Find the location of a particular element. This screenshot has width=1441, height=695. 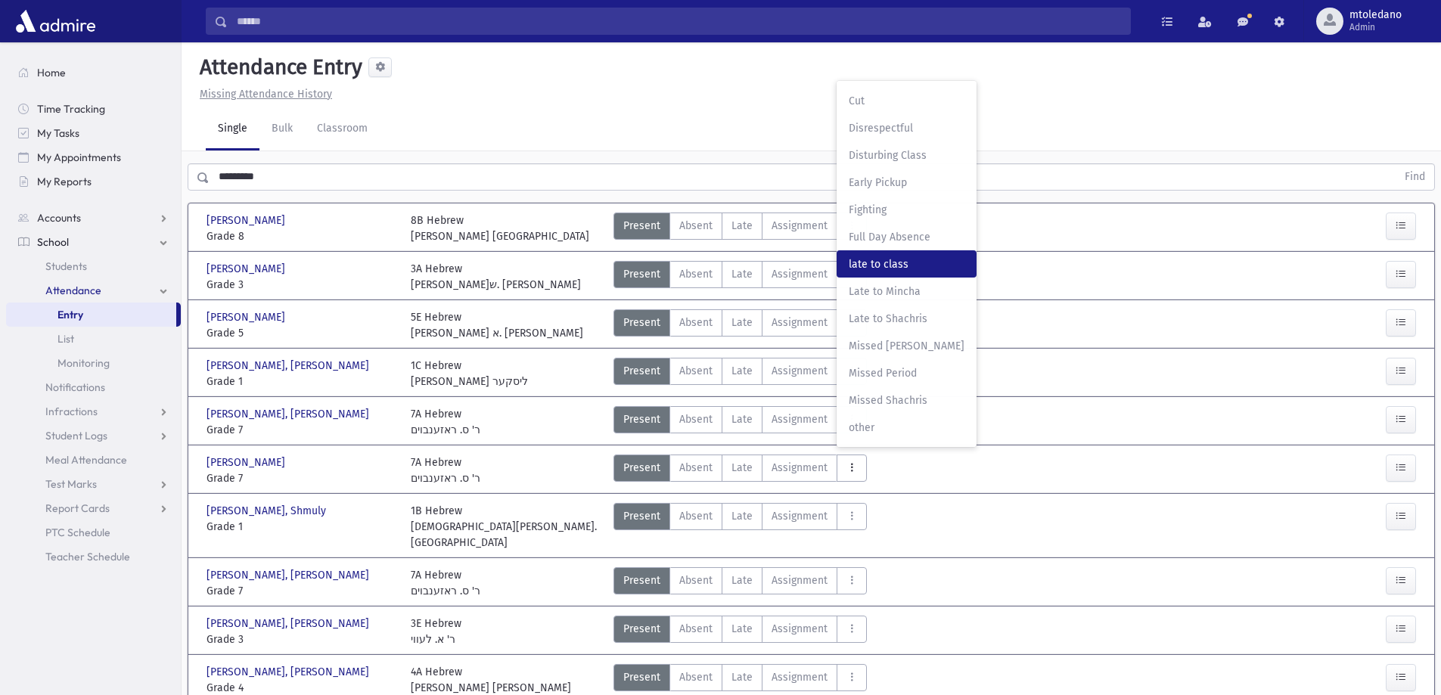

span: School is located at coordinates (53, 242).